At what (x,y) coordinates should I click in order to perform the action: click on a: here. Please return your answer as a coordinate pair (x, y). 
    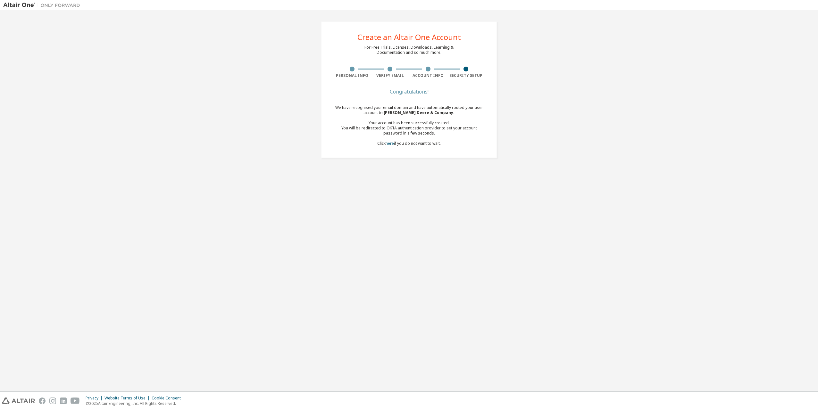
    Looking at the image, I should click on (390, 143).